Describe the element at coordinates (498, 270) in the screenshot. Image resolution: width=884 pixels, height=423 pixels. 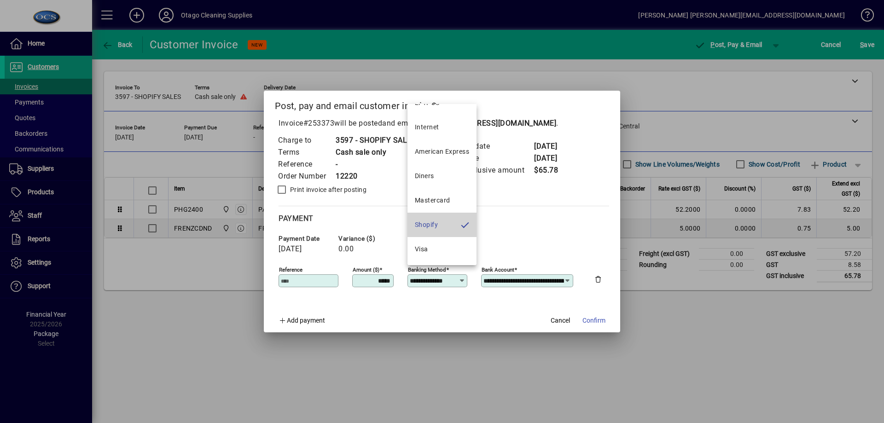
I see `mat-label: Bank Account` at that location.